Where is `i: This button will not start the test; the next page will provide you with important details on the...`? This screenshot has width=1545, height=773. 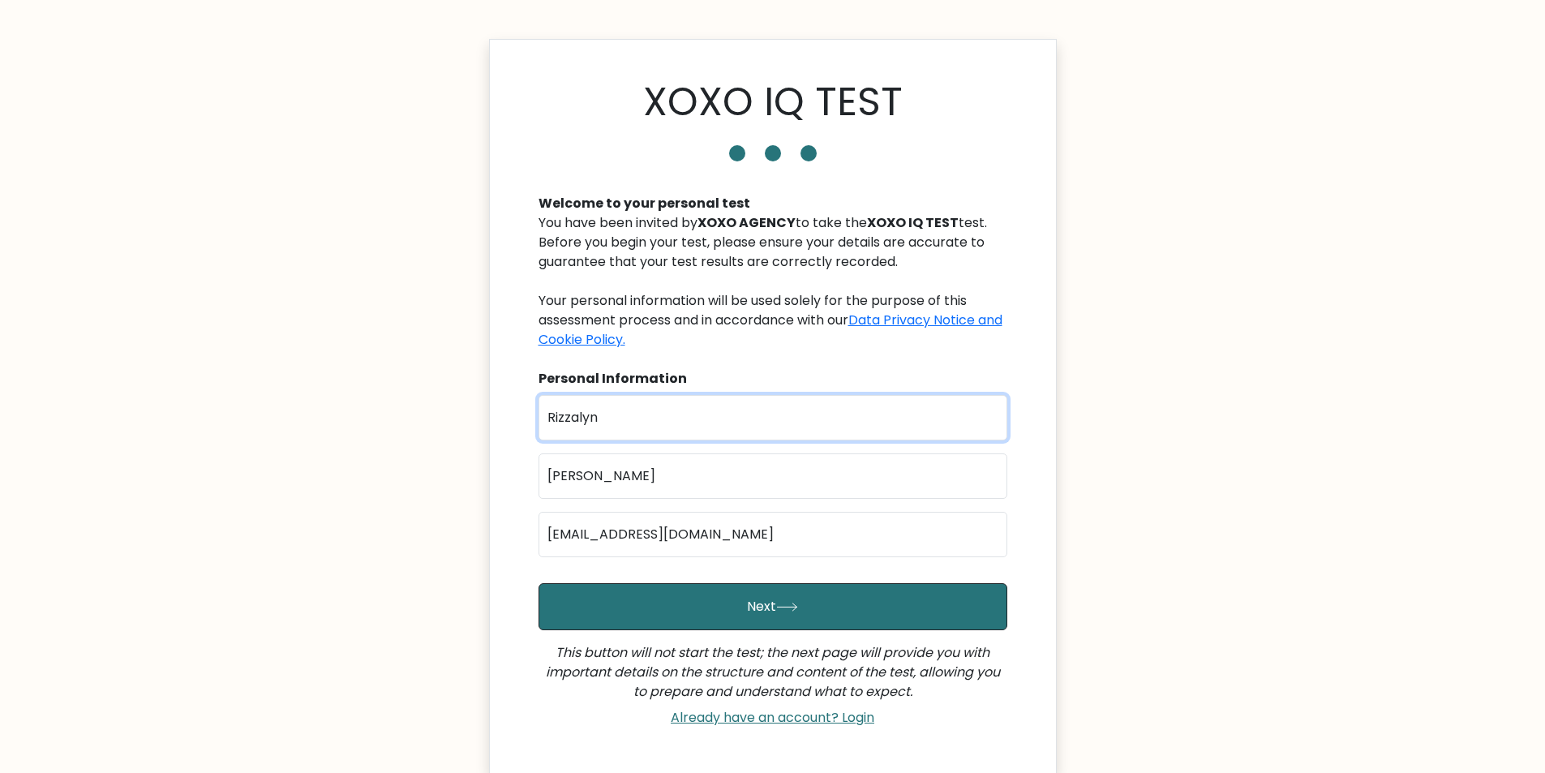
i: This button will not start the test; the next page will provide you with important details on the... is located at coordinates (773, 672).